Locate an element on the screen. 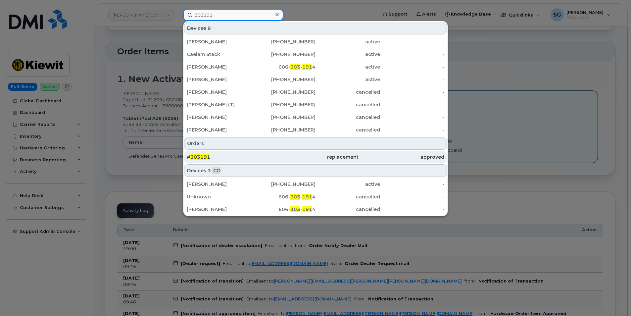 Image resolution: width=631 pixels, height=316 pixels. div: replacement is located at coordinates (315, 157).